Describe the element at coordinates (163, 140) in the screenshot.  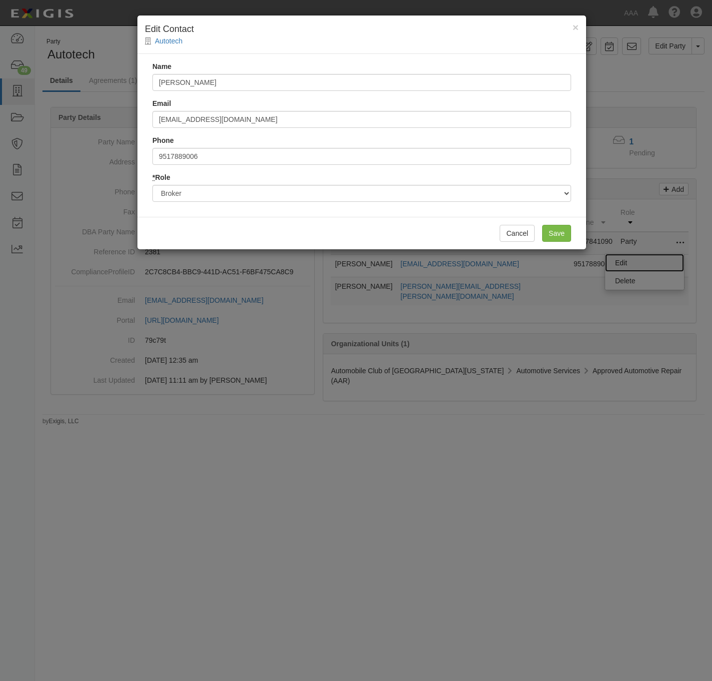
I see `label: Phone` at that location.